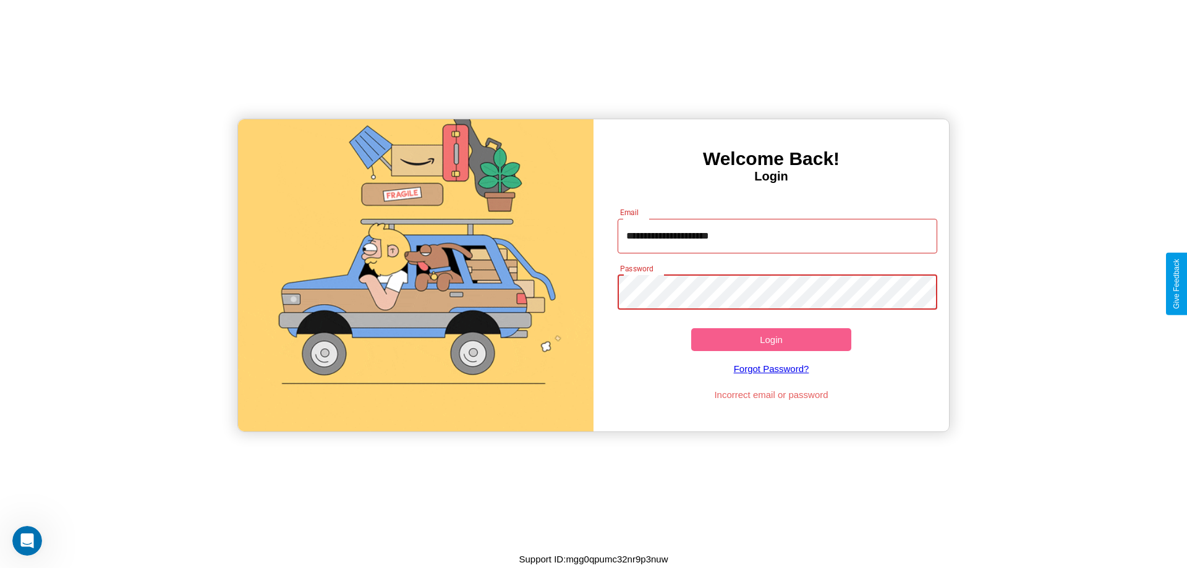 This screenshot has height=568, width=1187. What do you see at coordinates (636, 268) in the screenshot?
I see `label: Password` at bounding box center [636, 268].